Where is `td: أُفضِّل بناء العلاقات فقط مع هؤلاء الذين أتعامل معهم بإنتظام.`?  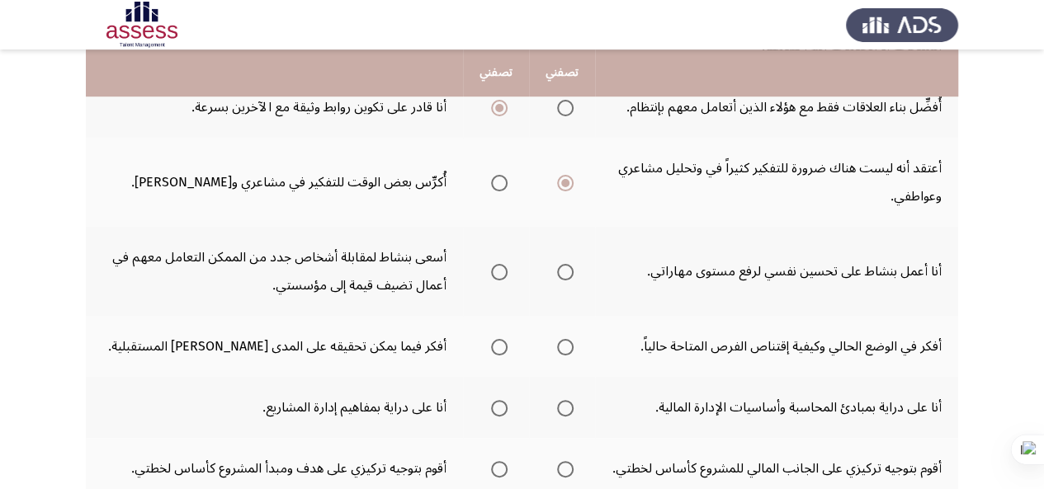 td: أُفضِّل بناء العلاقات فقط مع هؤلاء الذين أتعامل معهم بإنتظام. is located at coordinates (776, 107).